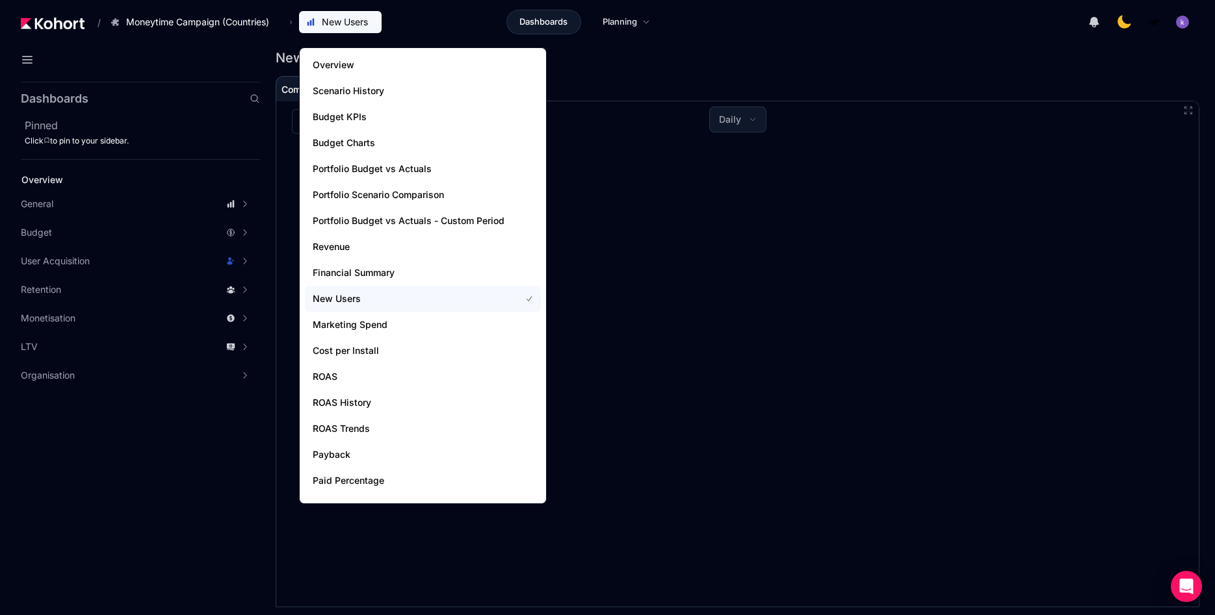 This screenshot has height=615, width=1215. Describe the element at coordinates (1186, 587) in the screenshot. I see `div: Open Intercom Messenger` at that location.